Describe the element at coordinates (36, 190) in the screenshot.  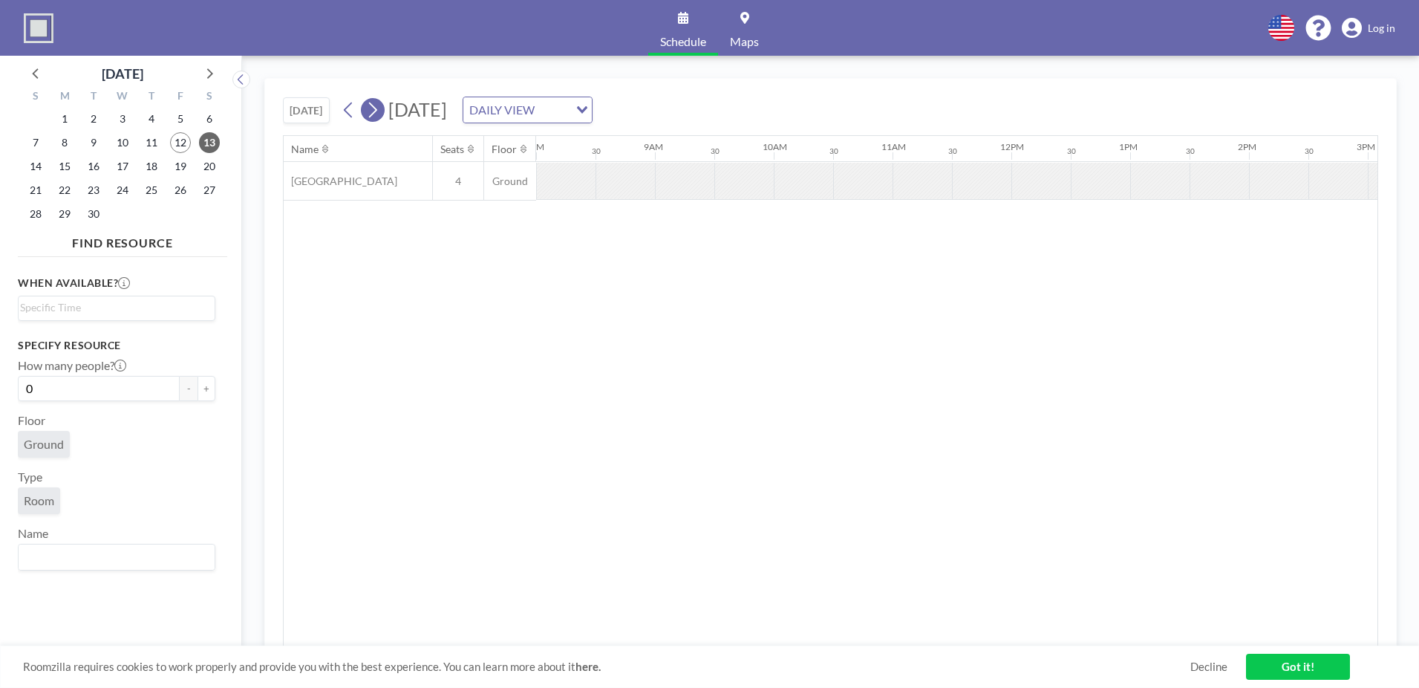
I see `span: Sunday, September 21, 2025` at that location.